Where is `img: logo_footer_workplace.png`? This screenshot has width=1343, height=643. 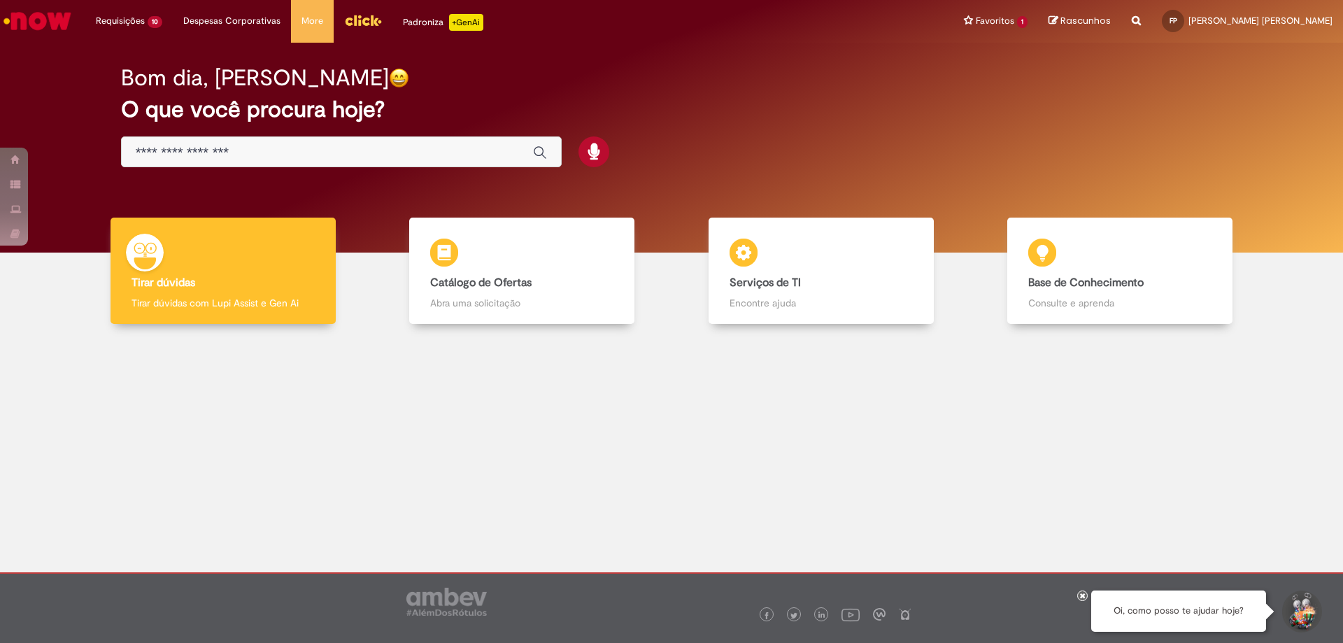
img: logo_footer_workplace.png is located at coordinates (879, 614).